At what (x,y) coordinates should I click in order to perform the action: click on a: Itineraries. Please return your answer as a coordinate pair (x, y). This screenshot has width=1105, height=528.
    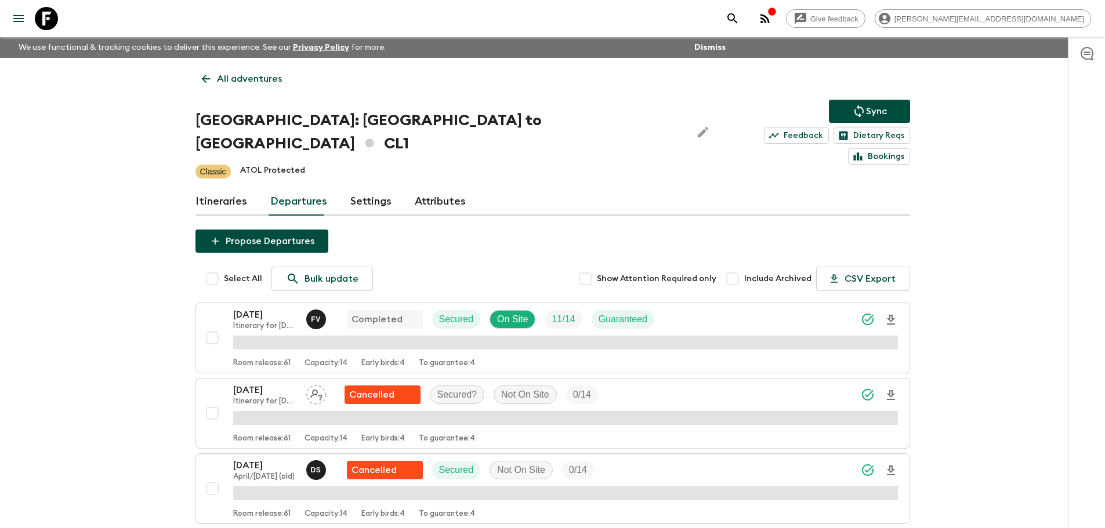
    Looking at the image, I should click on (221, 202).